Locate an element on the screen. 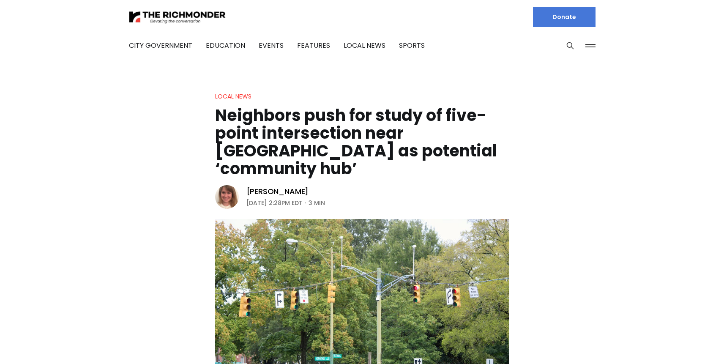 This screenshot has width=724, height=364. a: City Government is located at coordinates (161, 45).